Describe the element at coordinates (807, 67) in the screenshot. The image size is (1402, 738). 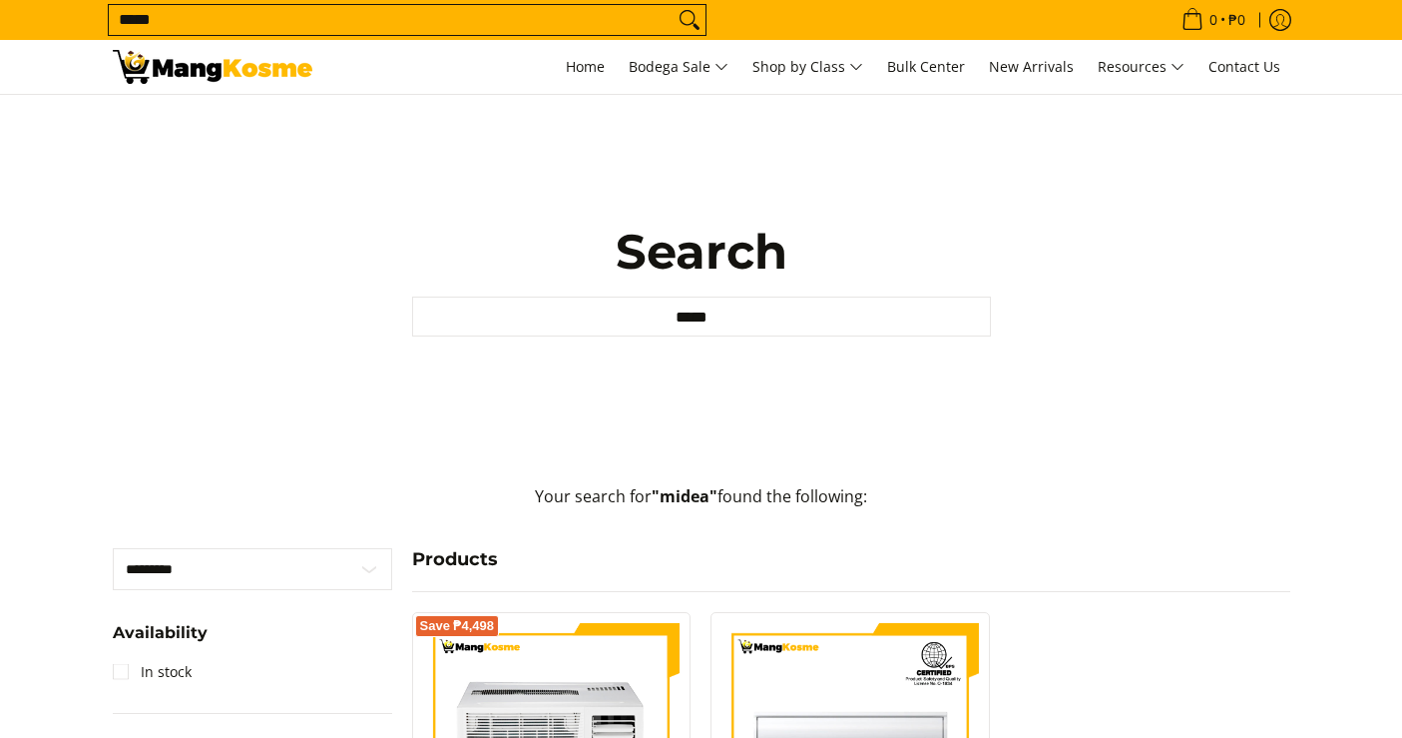
I see `a: Shop by Class` at that location.